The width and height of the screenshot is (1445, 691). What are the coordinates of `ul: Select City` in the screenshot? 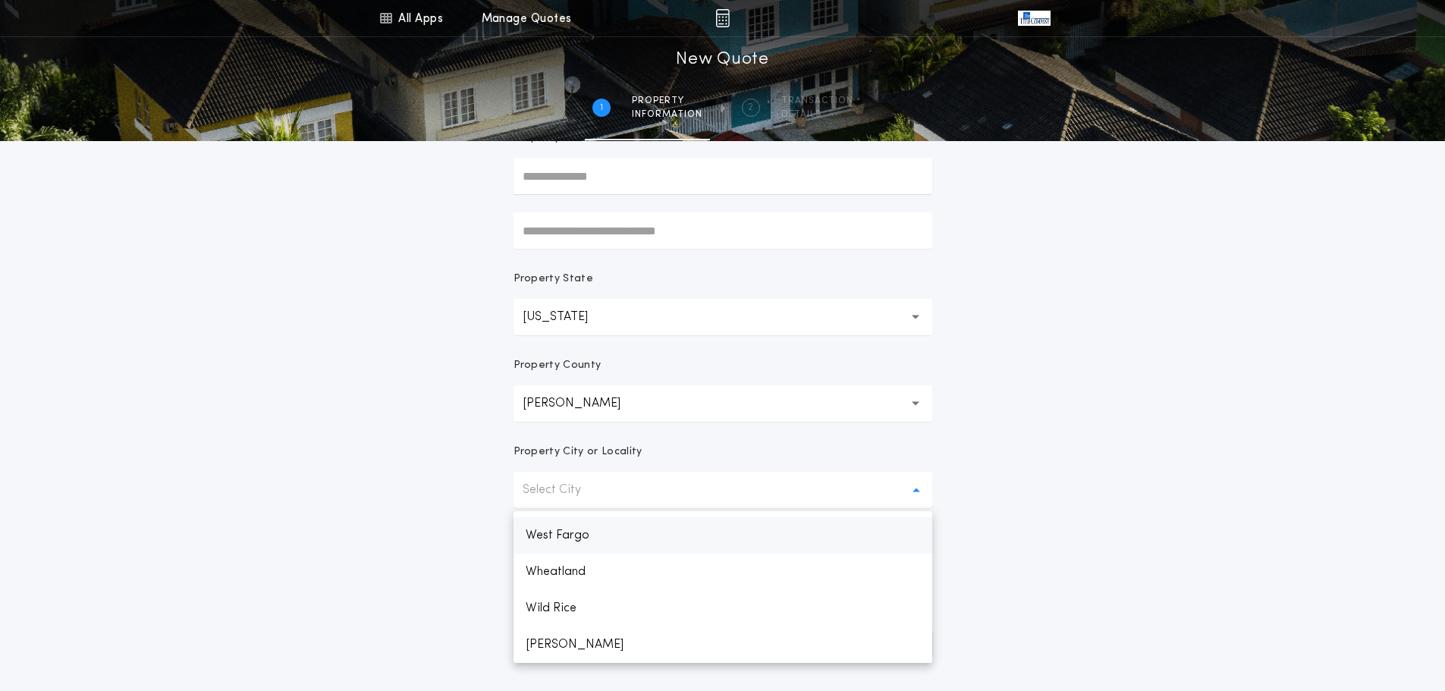 It's located at (723, 587).